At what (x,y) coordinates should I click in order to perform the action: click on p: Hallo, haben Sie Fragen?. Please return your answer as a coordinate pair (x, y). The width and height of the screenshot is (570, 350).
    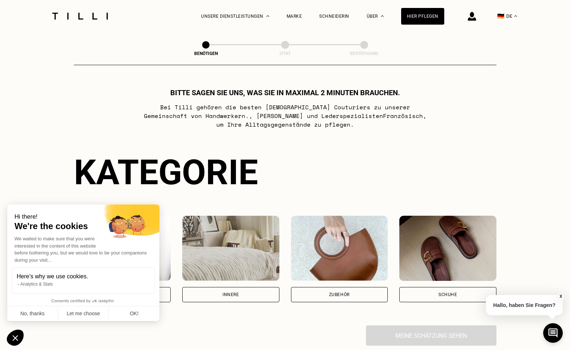
    Looking at the image, I should click on (524, 305).